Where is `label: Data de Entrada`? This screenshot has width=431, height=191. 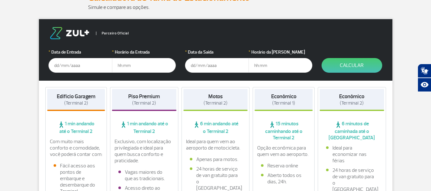 label: Data de Entrada is located at coordinates (80, 52).